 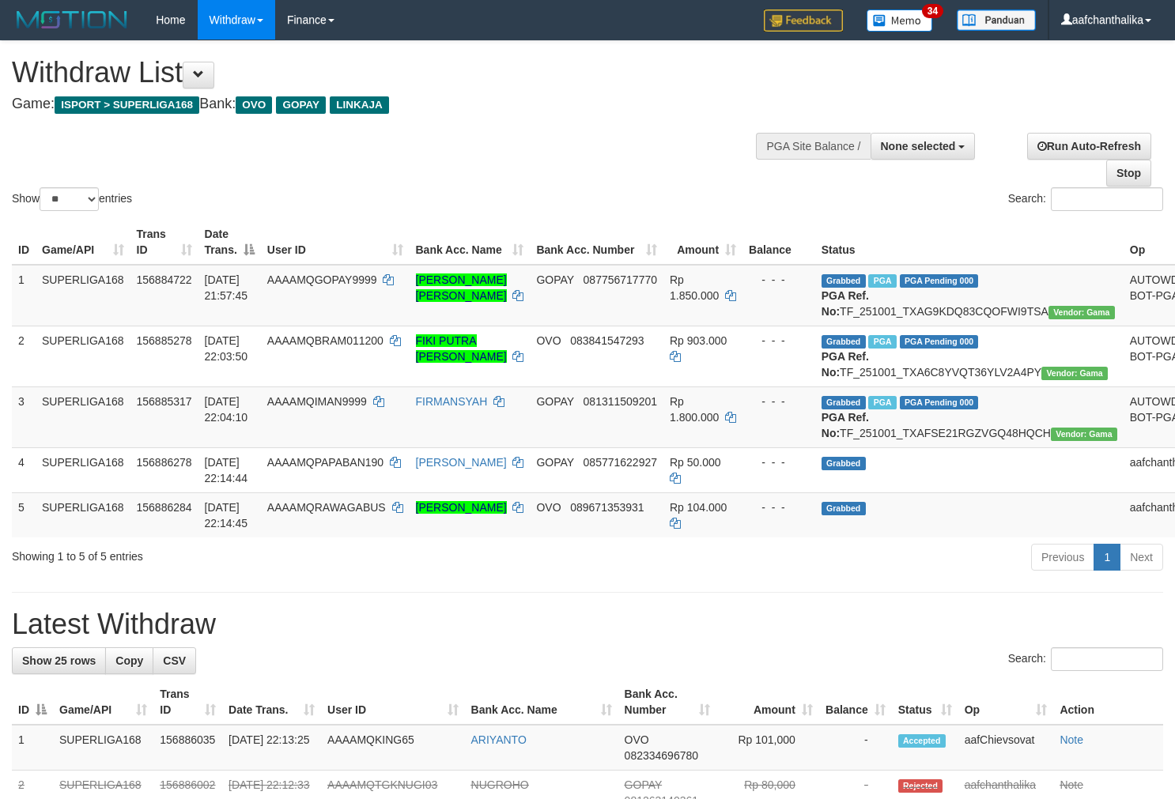 I want to click on span: Rejected, so click(x=920, y=786).